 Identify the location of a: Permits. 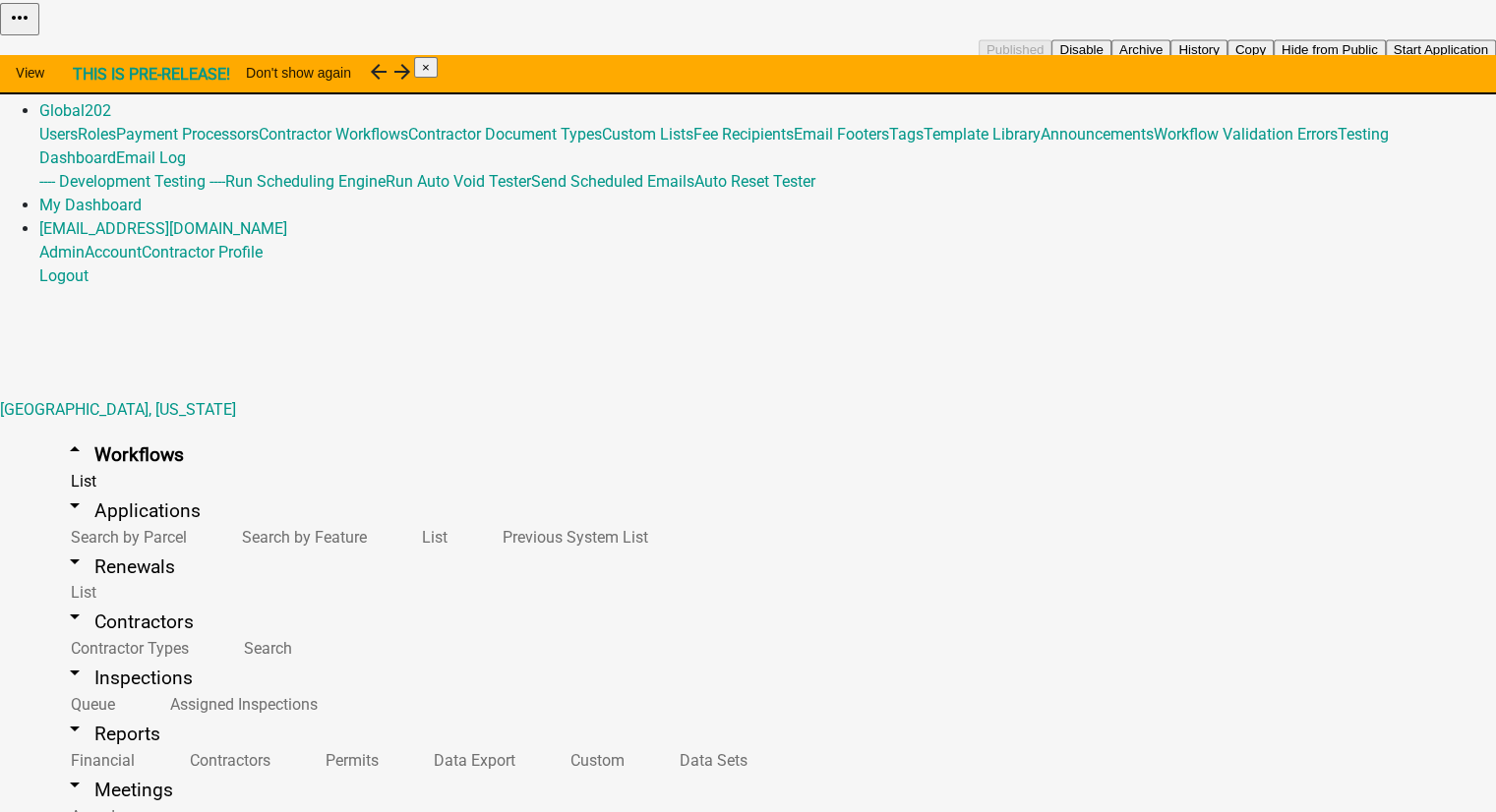
(348, 760).